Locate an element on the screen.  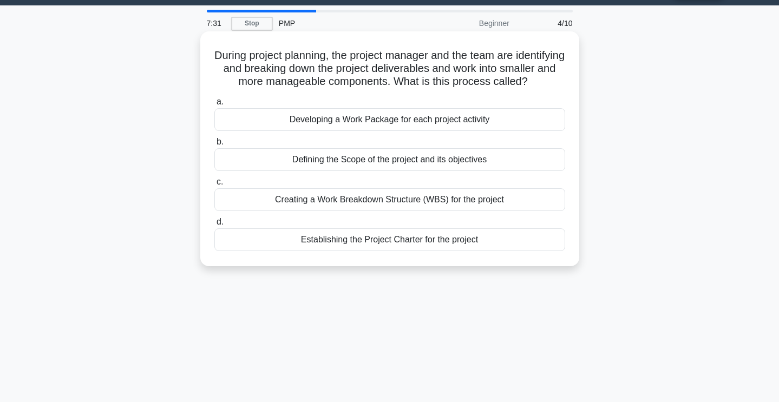
span: c. is located at coordinates (220, 181).